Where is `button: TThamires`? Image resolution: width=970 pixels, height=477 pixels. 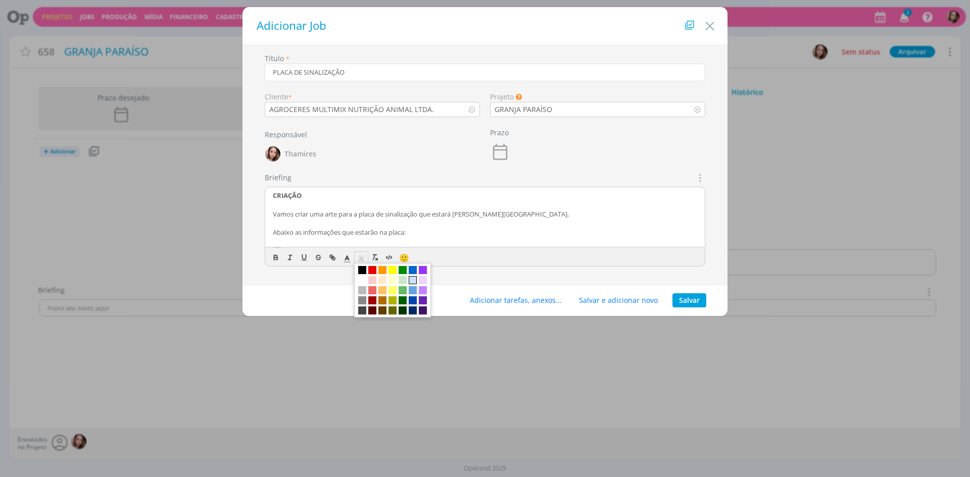
button: TThamires is located at coordinates (290, 154).